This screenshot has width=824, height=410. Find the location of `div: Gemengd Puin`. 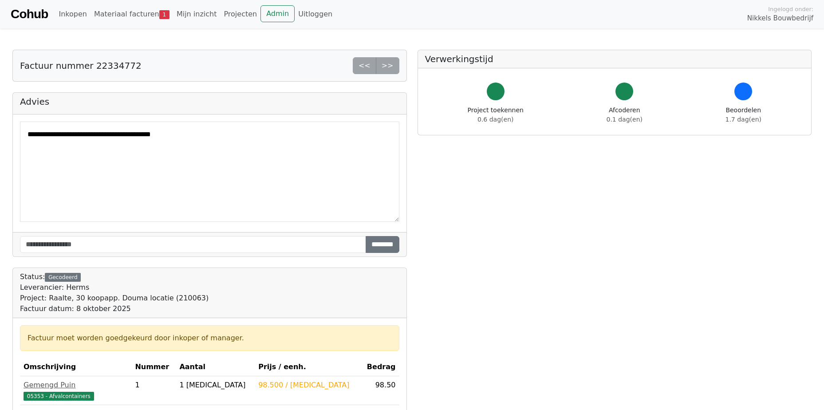

div: Gemengd Puin is located at coordinates (75, 385).